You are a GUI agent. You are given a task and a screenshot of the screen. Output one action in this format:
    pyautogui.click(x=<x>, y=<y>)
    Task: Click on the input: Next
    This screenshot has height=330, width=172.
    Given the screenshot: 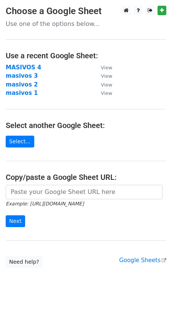 What is the action you would take?
    pyautogui.click(x=15, y=221)
    